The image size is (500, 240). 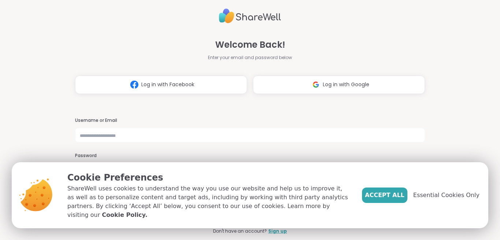 I want to click on span: Welcome Back!, so click(x=250, y=45).